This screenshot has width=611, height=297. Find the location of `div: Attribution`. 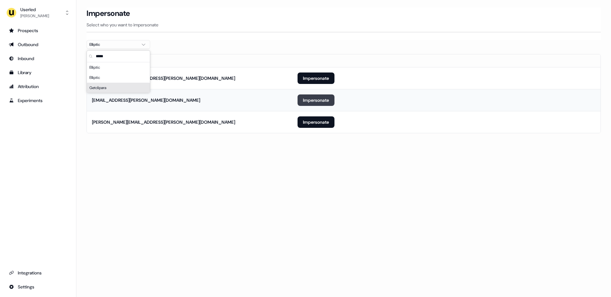

div: Attribution is located at coordinates (38, 86).